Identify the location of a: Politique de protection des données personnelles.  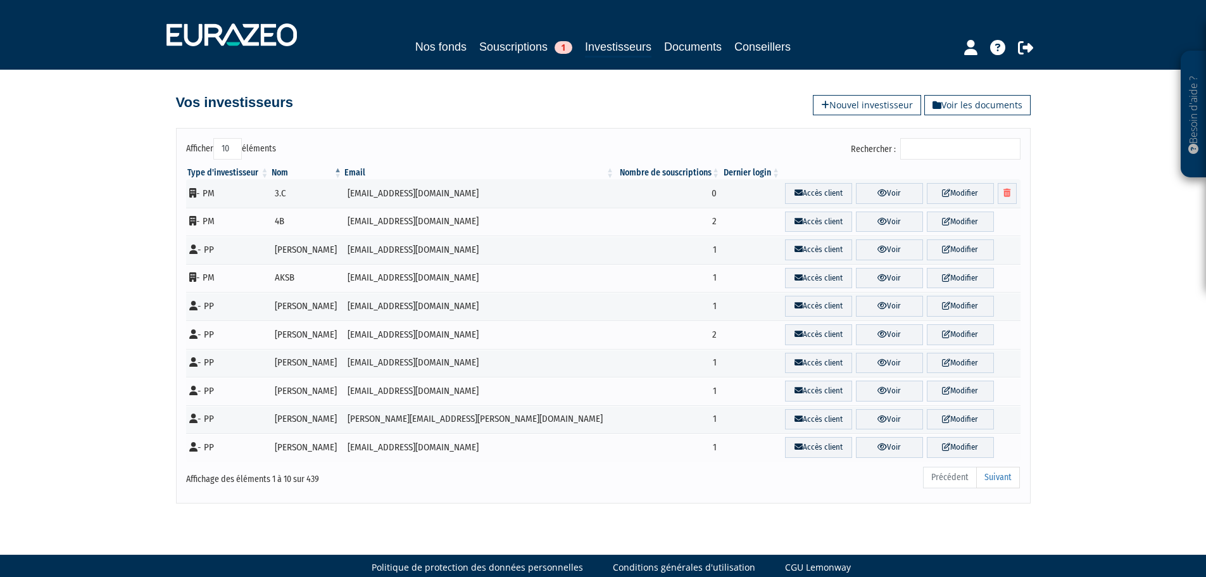
(477, 567).